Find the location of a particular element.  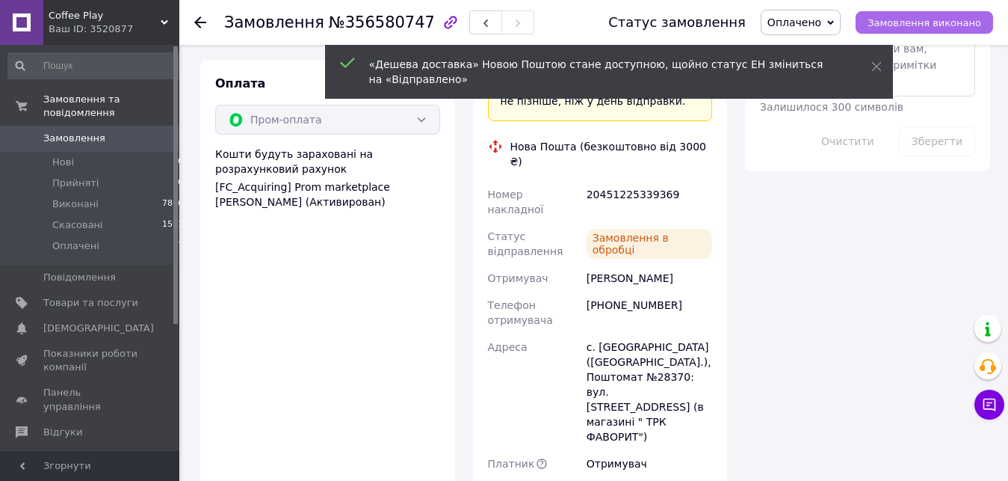

input: Пошук is located at coordinates (96, 66).